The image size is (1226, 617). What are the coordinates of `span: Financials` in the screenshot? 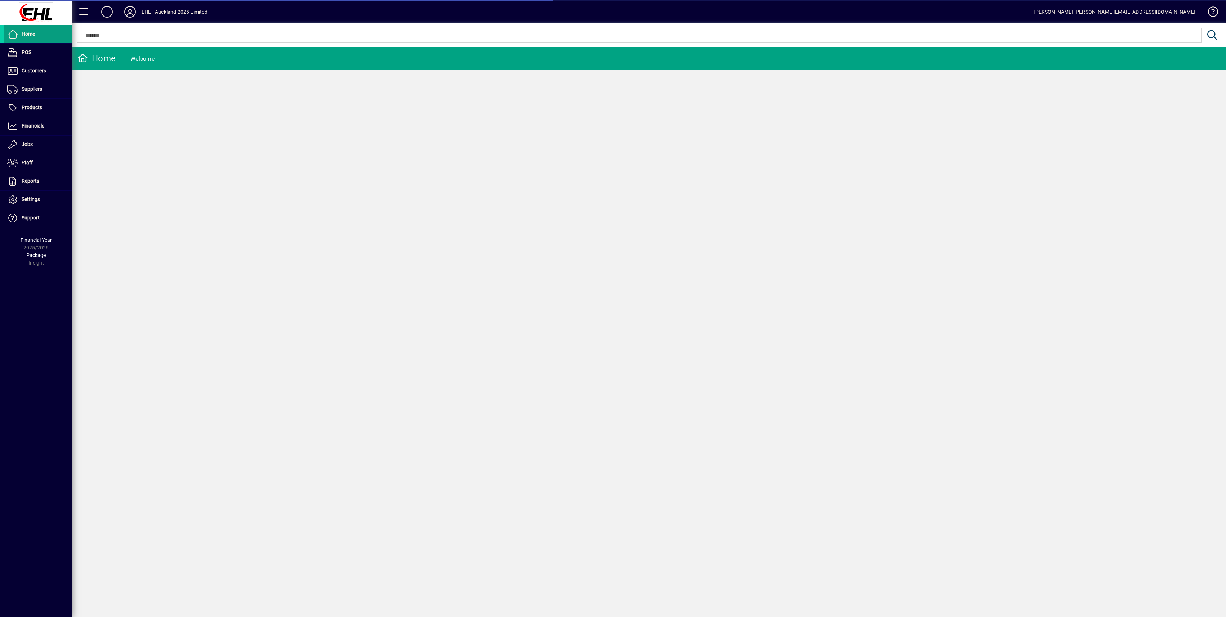 It's located at (33, 126).